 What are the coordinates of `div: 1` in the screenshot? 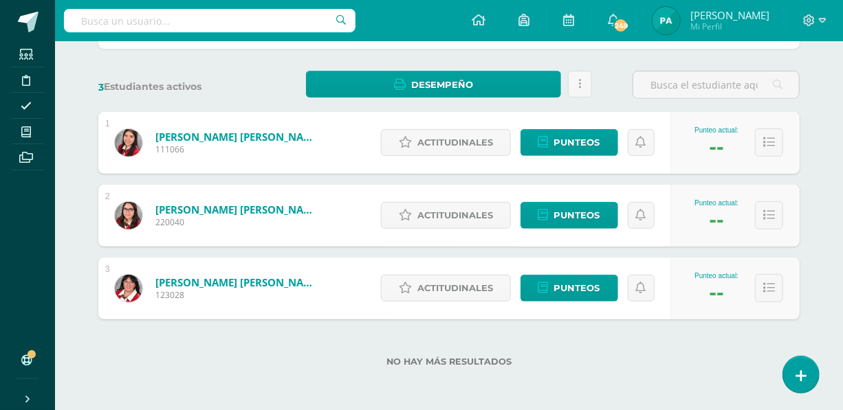 It's located at (107, 124).